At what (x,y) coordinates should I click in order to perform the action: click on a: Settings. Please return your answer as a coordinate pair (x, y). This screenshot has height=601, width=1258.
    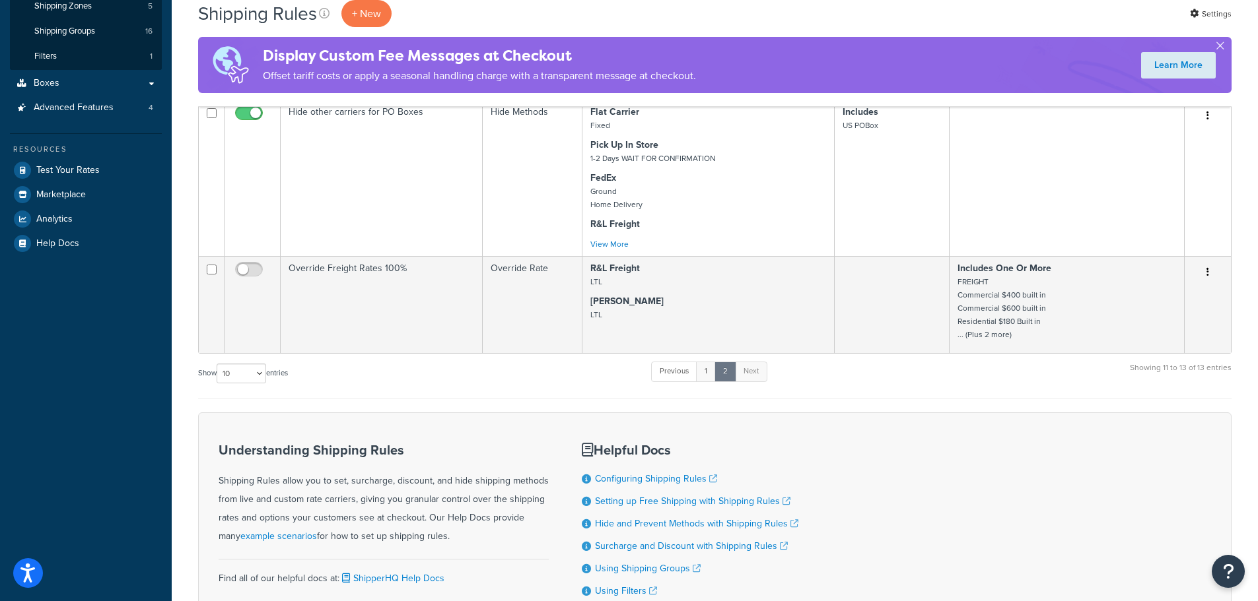
    Looking at the image, I should click on (1210, 14).